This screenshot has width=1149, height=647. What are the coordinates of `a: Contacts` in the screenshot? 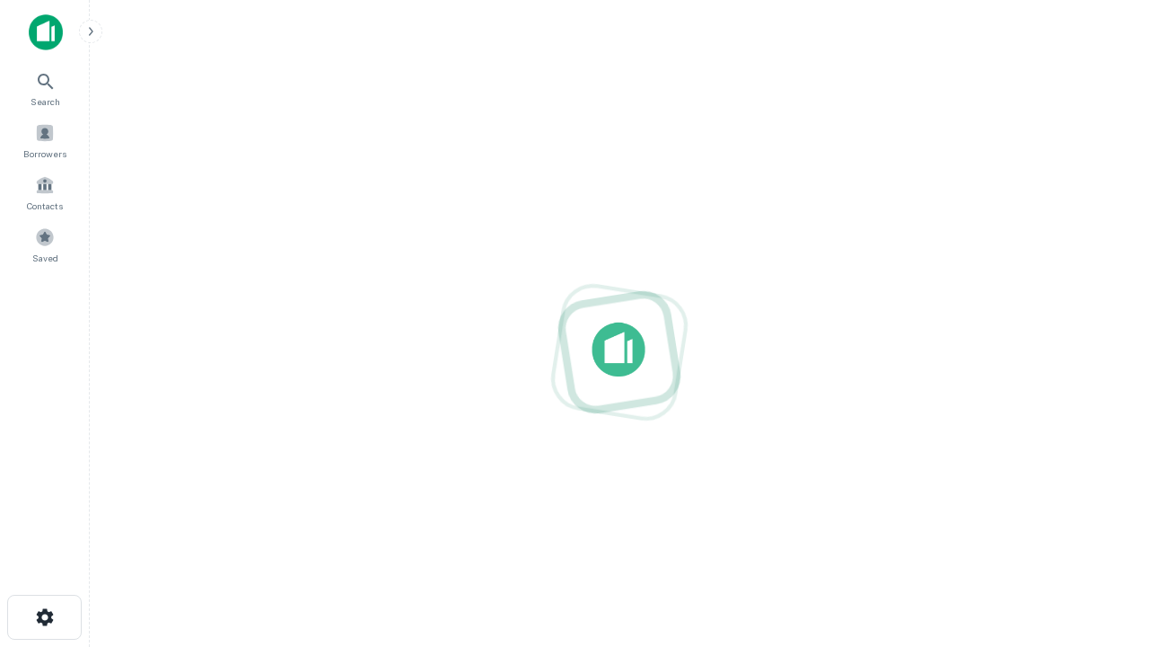 It's located at (45, 192).